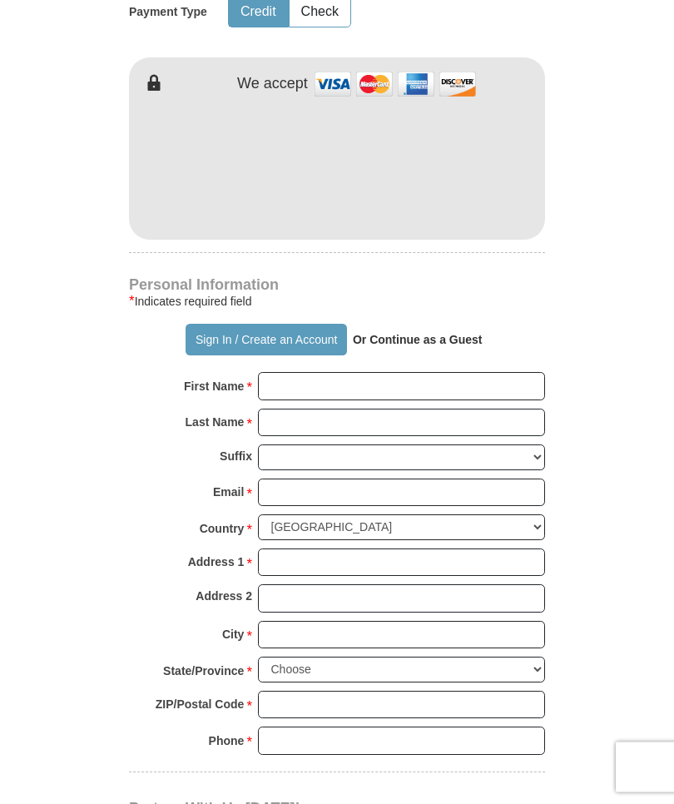  Describe the element at coordinates (216, 563) in the screenshot. I see `strong: Address 1` at that location.